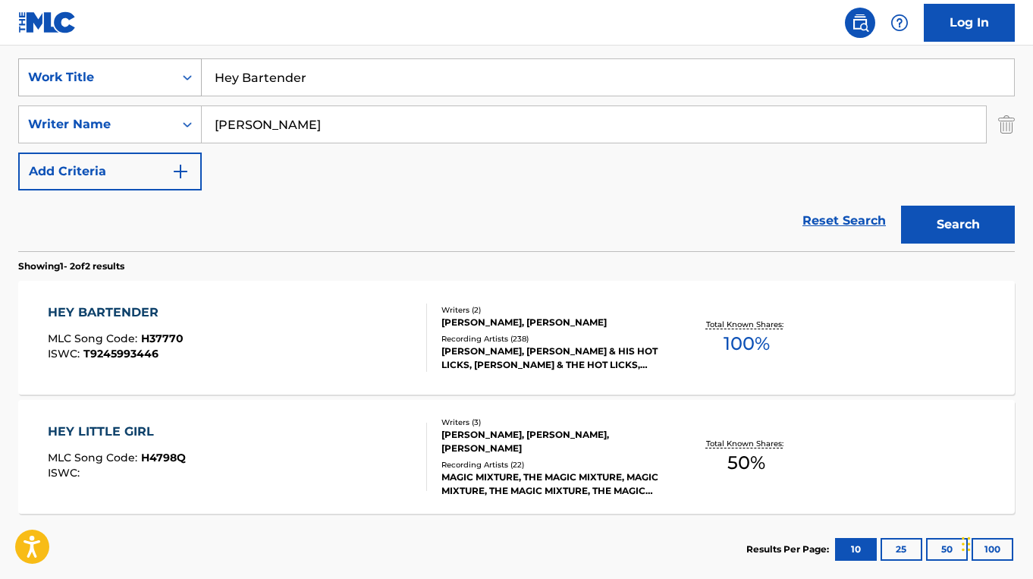 The image size is (1033, 579). I want to click on span: H4798Q, so click(163, 457).